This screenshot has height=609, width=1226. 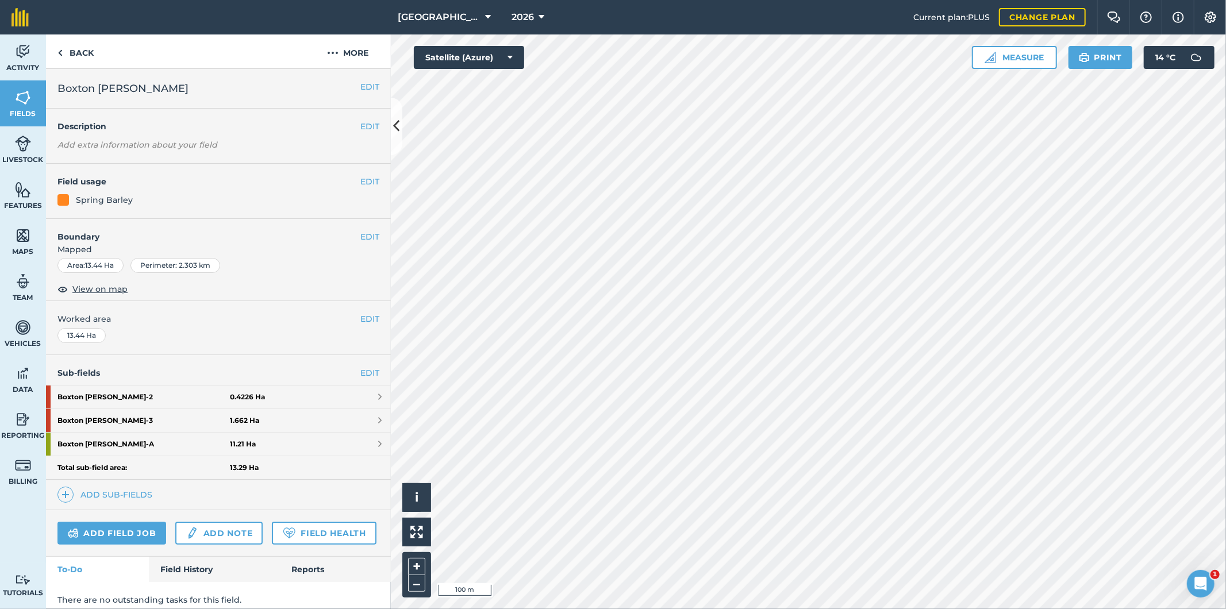 I want to click on button: i, so click(x=417, y=498).